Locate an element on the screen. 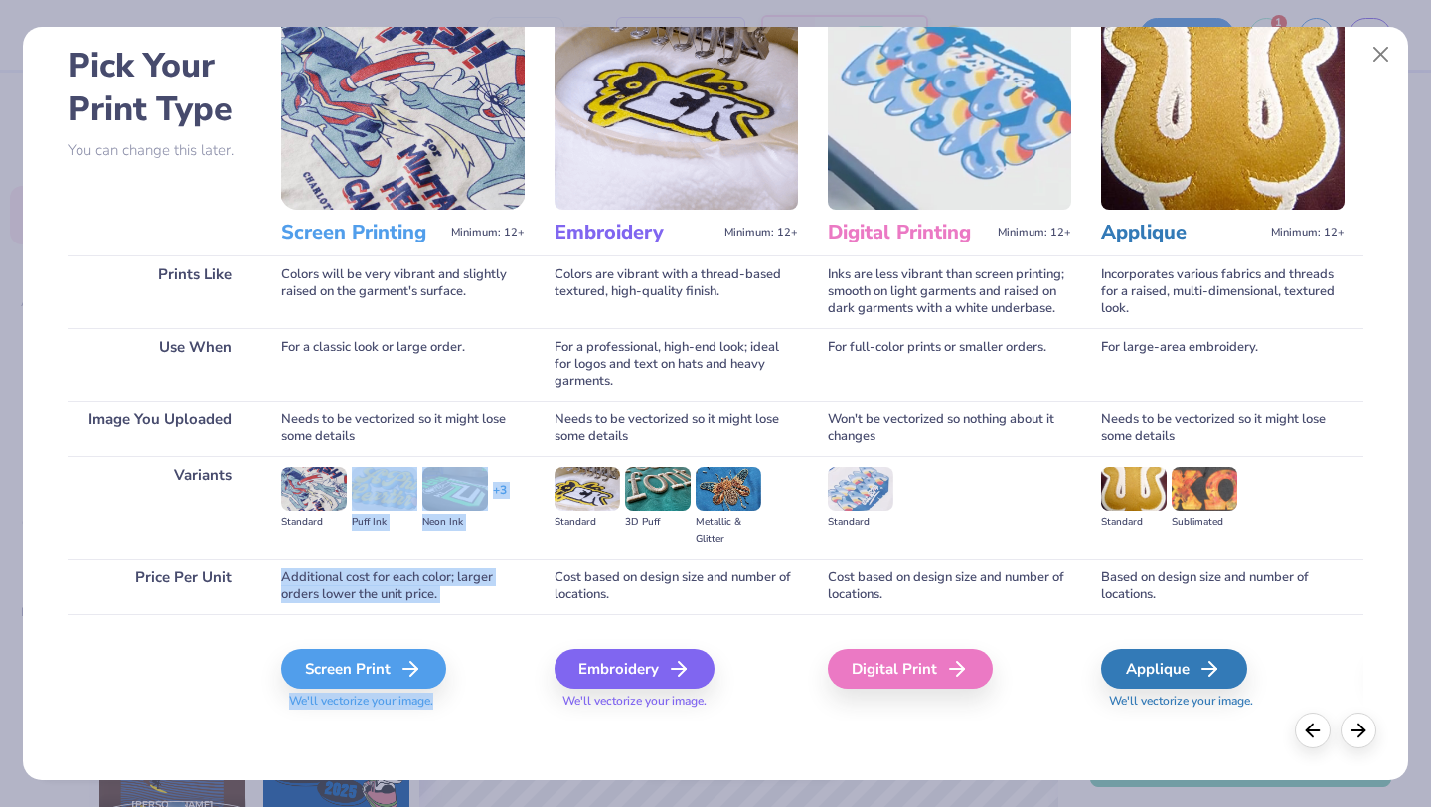 This screenshot has height=807, width=1431. div: + 3 is located at coordinates (500, 499).